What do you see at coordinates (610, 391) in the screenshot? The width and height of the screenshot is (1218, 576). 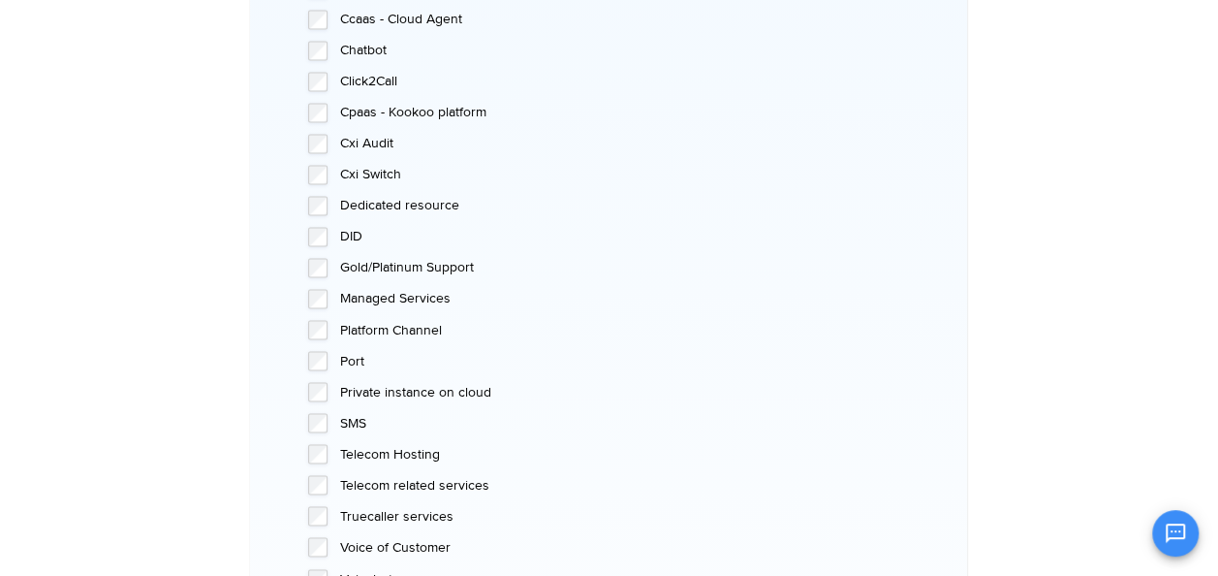 I see `label: Private instance on cloud` at bounding box center [610, 391].